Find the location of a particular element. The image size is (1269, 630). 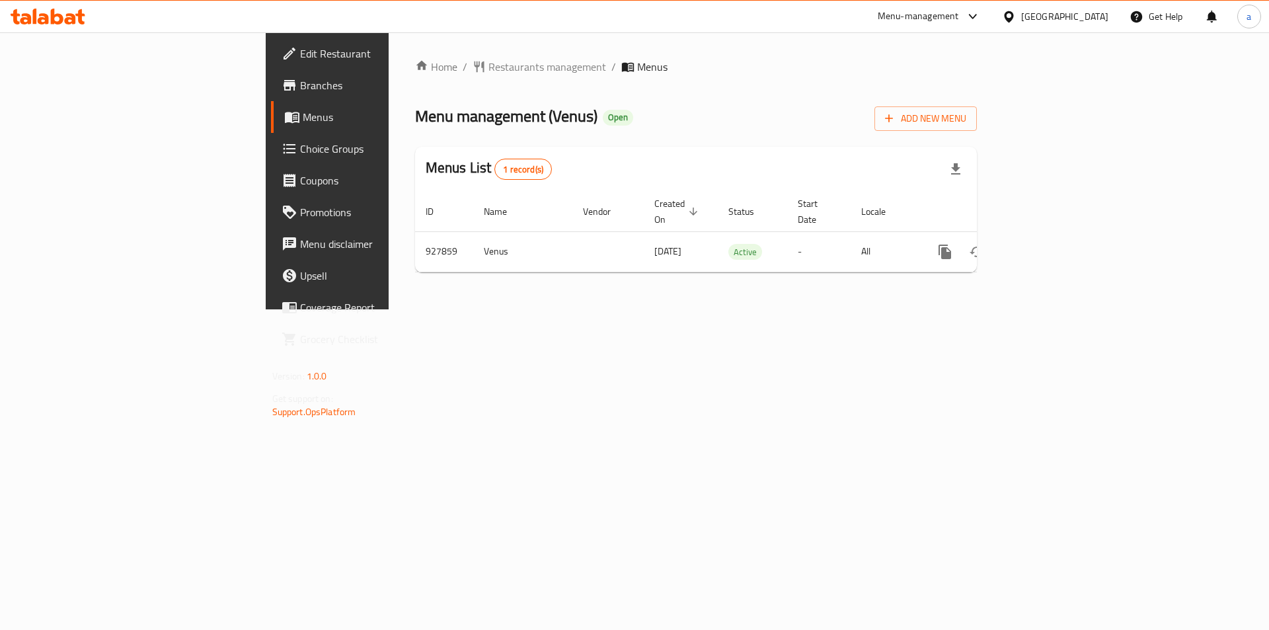

span: Upsell is located at coordinates (383, 276).